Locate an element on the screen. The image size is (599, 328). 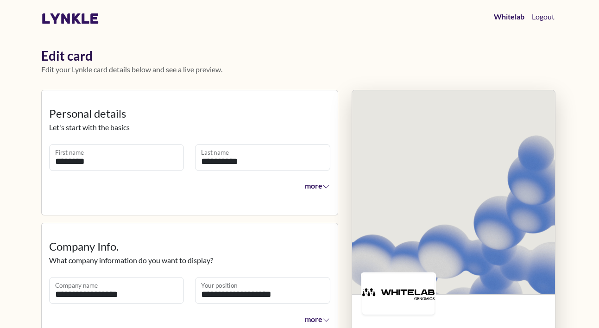
legend: Company Info. is located at coordinates (189, 246).